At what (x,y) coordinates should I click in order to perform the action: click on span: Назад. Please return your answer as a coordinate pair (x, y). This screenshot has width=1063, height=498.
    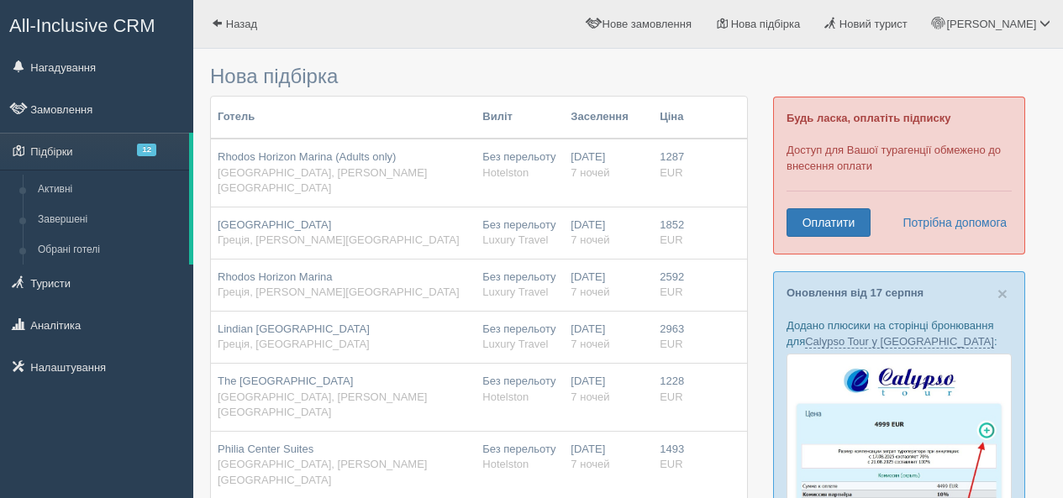
    Looking at the image, I should click on (241, 24).